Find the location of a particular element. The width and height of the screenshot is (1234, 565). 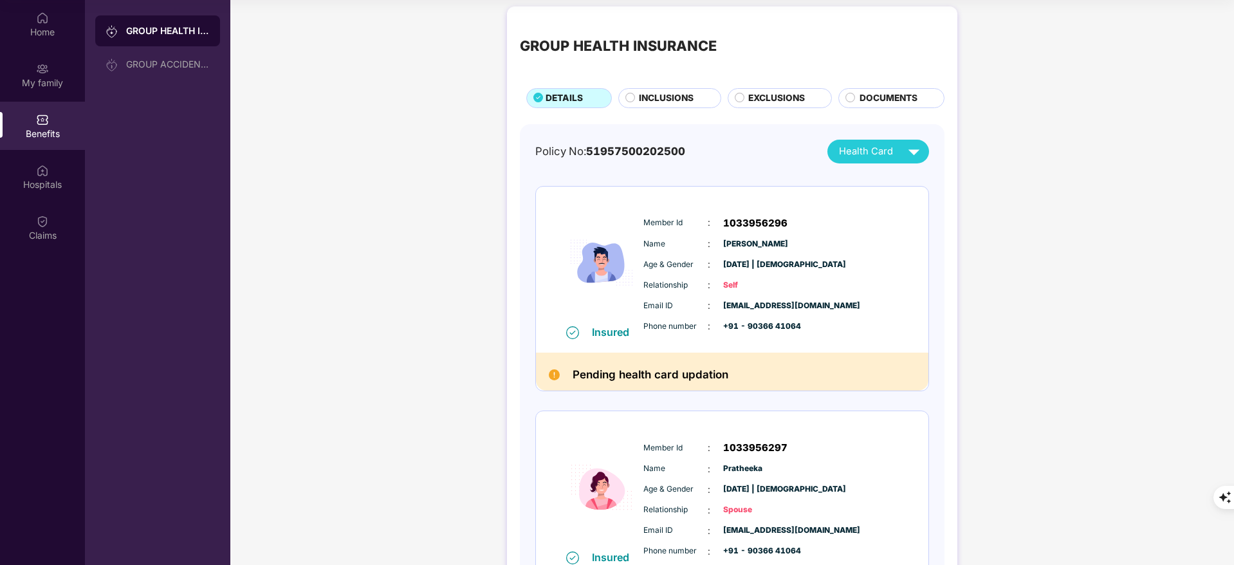

span: DETAILS is located at coordinates (564, 98).